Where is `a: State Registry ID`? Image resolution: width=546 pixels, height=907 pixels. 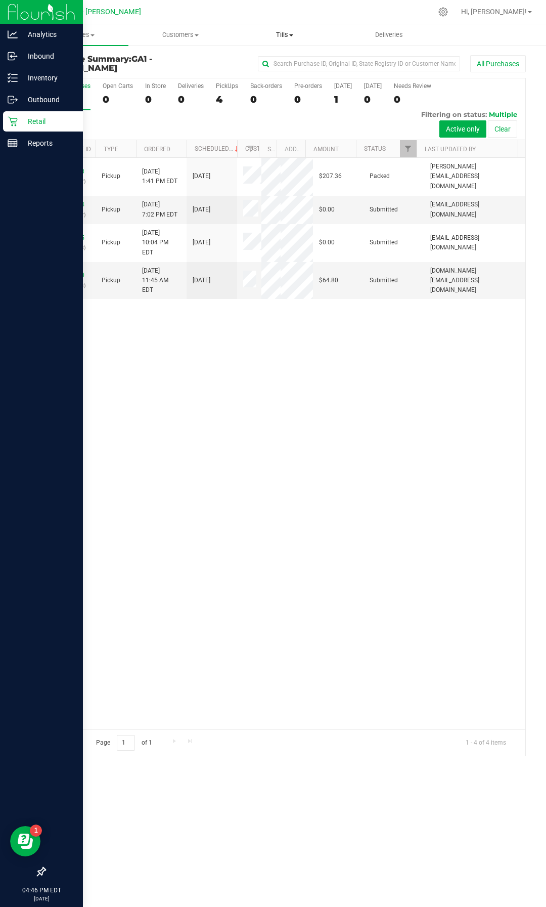
a: State Registry ID is located at coordinates (294, 149).